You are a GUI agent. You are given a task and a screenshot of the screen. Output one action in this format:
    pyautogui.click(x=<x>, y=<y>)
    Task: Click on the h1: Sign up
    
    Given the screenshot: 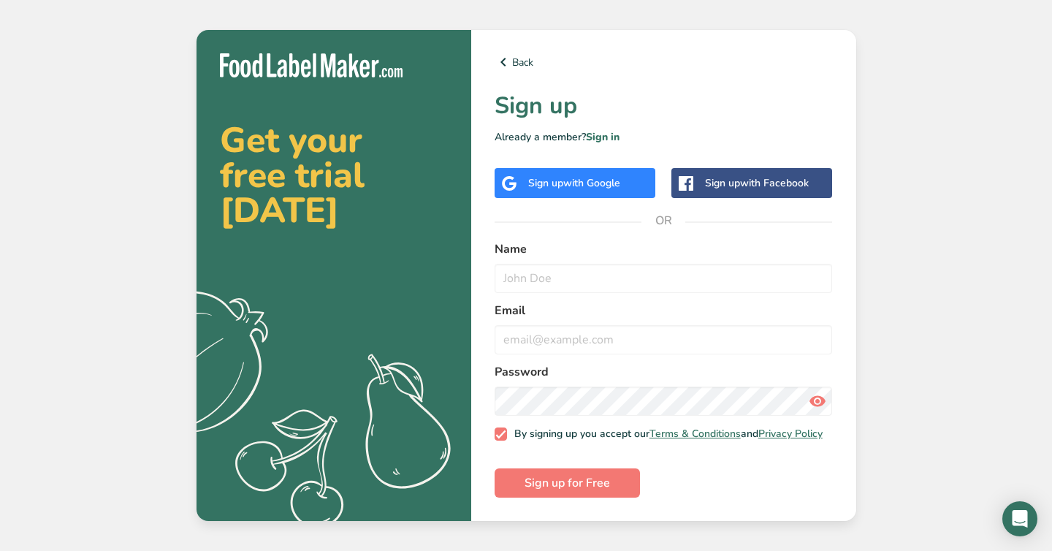 What is the action you would take?
    pyautogui.click(x=663, y=106)
    